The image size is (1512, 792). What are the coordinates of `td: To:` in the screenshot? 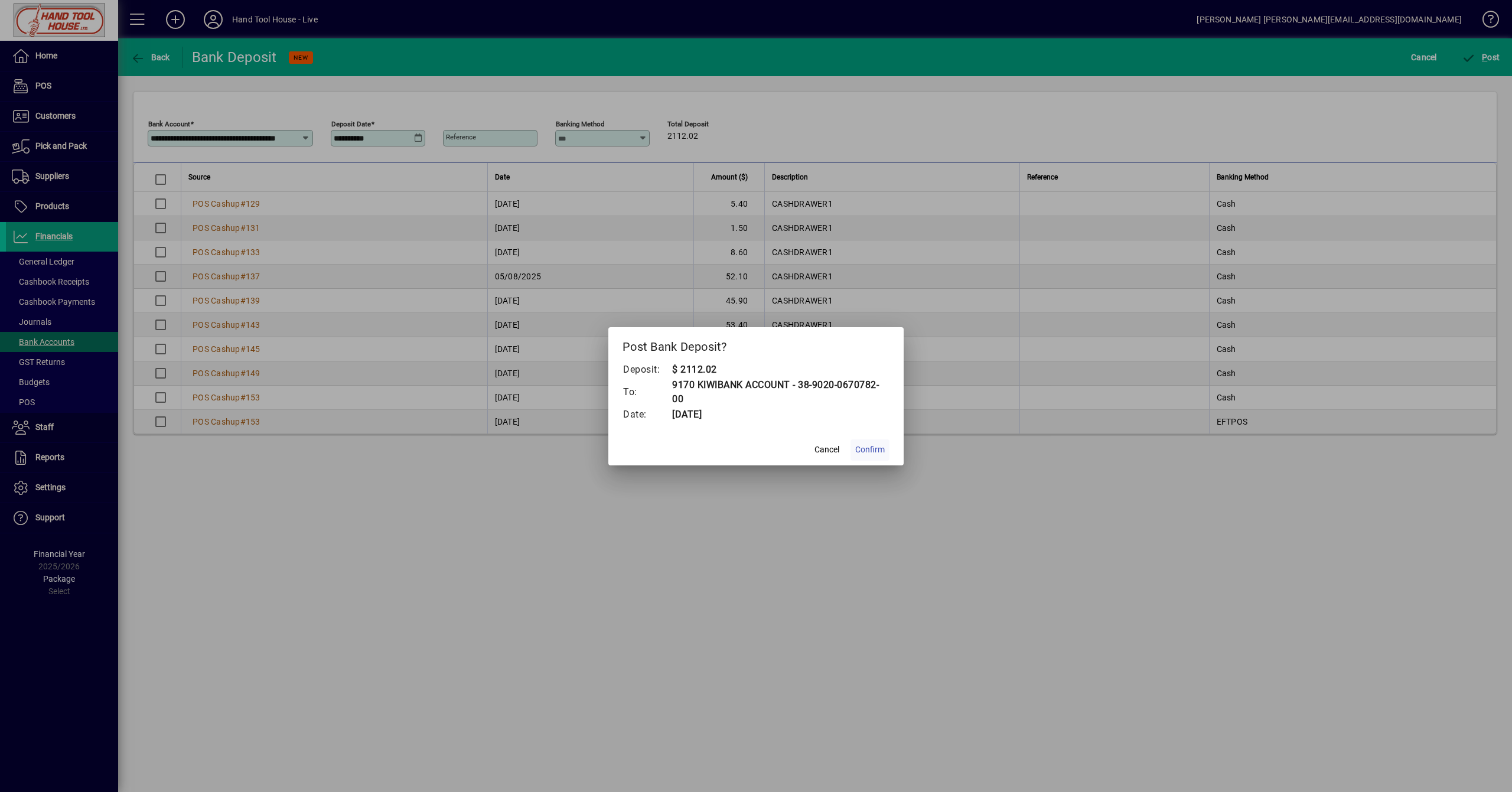 It's located at (646, 393).